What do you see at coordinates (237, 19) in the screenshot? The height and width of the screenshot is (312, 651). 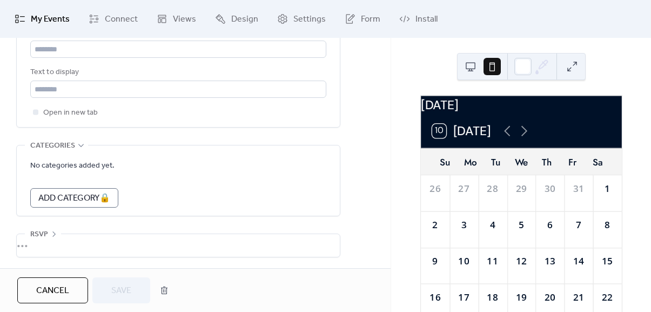 I see `a: Design` at bounding box center [237, 19].